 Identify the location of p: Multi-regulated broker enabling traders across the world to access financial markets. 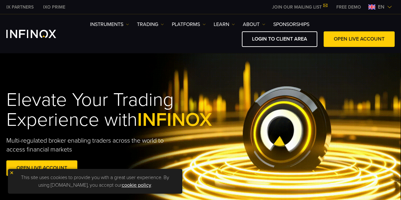
(88, 145).